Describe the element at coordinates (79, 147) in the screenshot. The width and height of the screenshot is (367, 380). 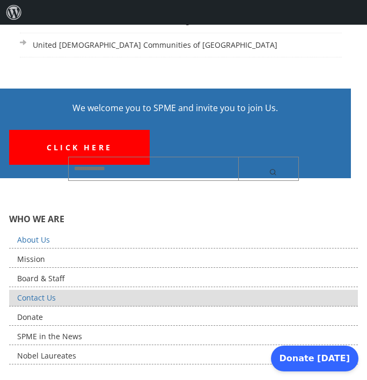
I see `a: Click Here` at that location.